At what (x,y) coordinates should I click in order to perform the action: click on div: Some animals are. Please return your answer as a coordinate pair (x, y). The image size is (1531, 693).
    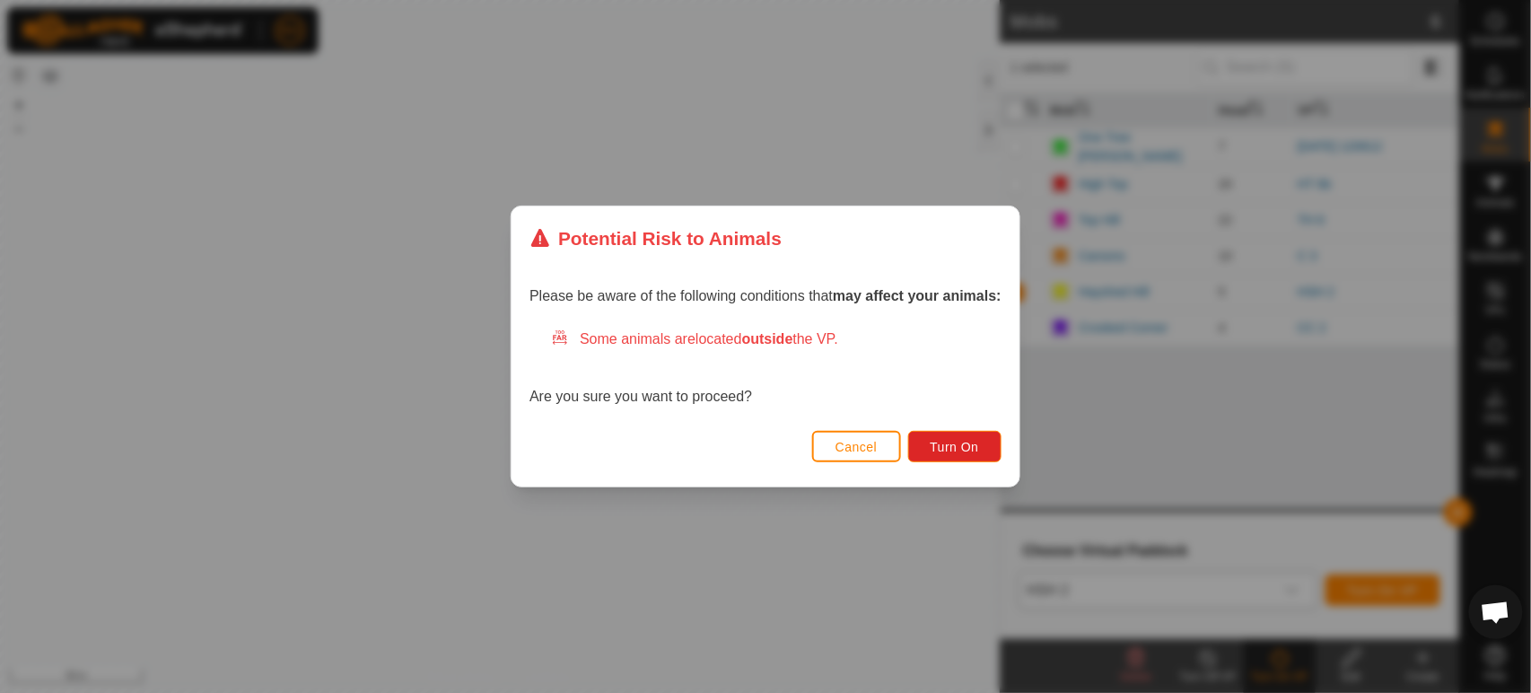
    Looking at the image, I should click on (776, 339).